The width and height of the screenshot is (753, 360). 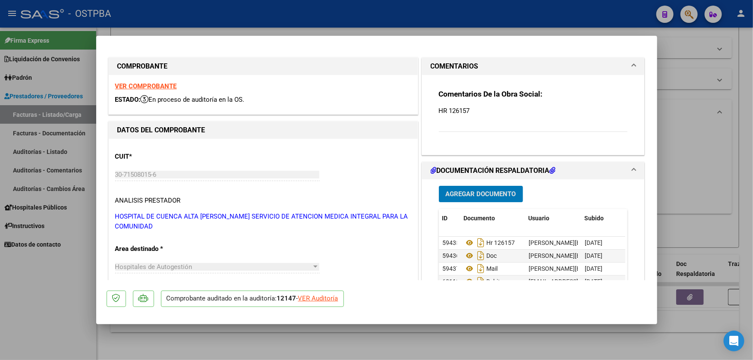 What do you see at coordinates (161, 130) in the screenshot?
I see `strong: DATOS DEL COMPROBANTE` at bounding box center [161, 130].